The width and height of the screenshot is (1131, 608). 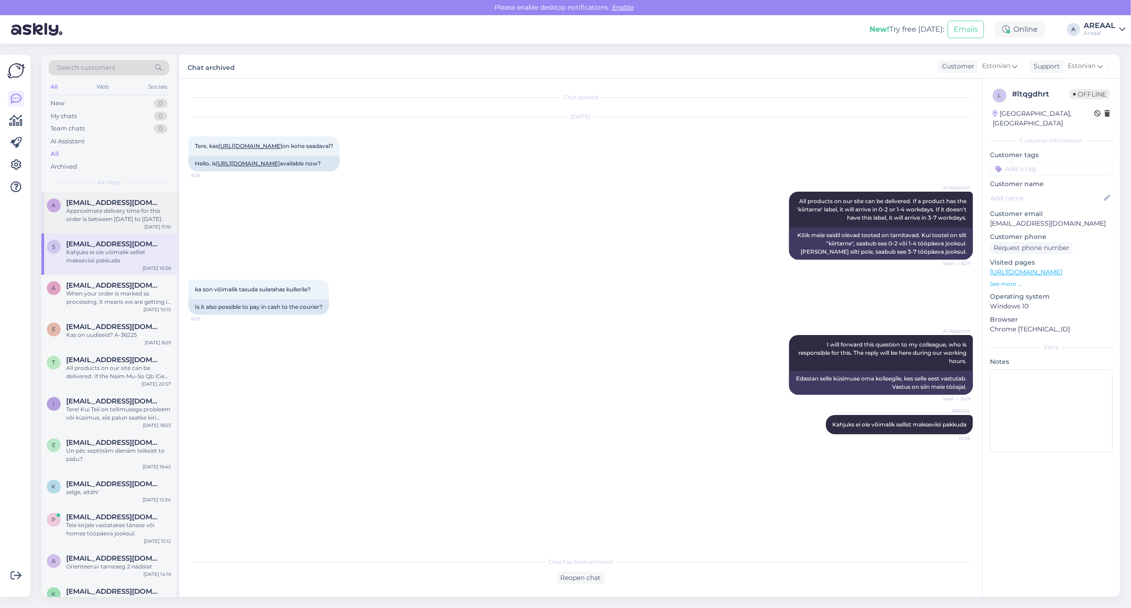 I want to click on input: Add a tag, so click(x=1051, y=169).